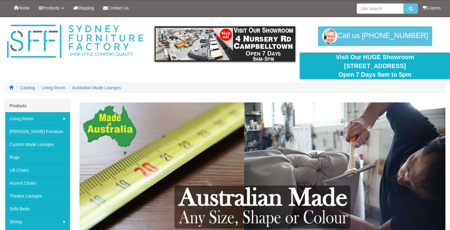  I want to click on a: Shipping, so click(83, 8).